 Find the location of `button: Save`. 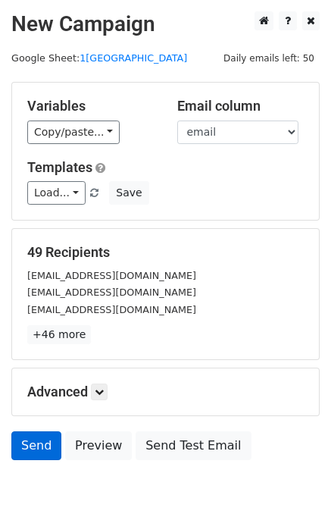

button: Save is located at coordinates (129, 192).